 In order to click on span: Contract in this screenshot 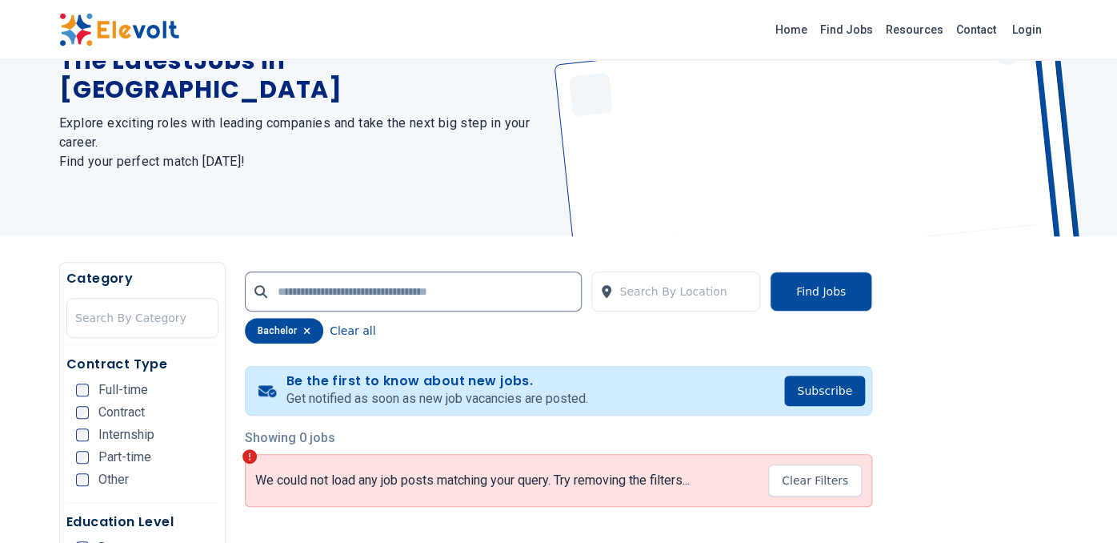, I will do `click(122, 412)`.